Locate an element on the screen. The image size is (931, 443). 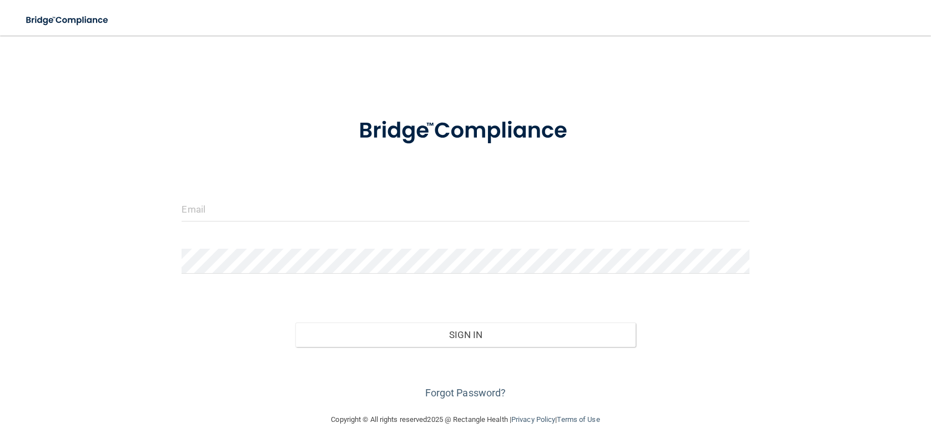
a: Terms of Use is located at coordinates (578, 419).